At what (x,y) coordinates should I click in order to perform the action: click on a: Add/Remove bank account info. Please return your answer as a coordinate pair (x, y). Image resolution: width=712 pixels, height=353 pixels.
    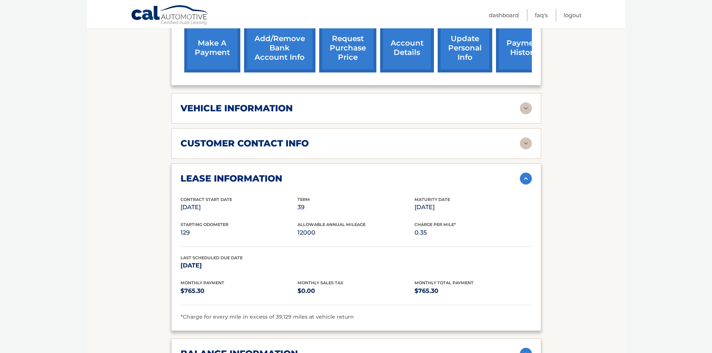
    Looking at the image, I should click on (280, 48).